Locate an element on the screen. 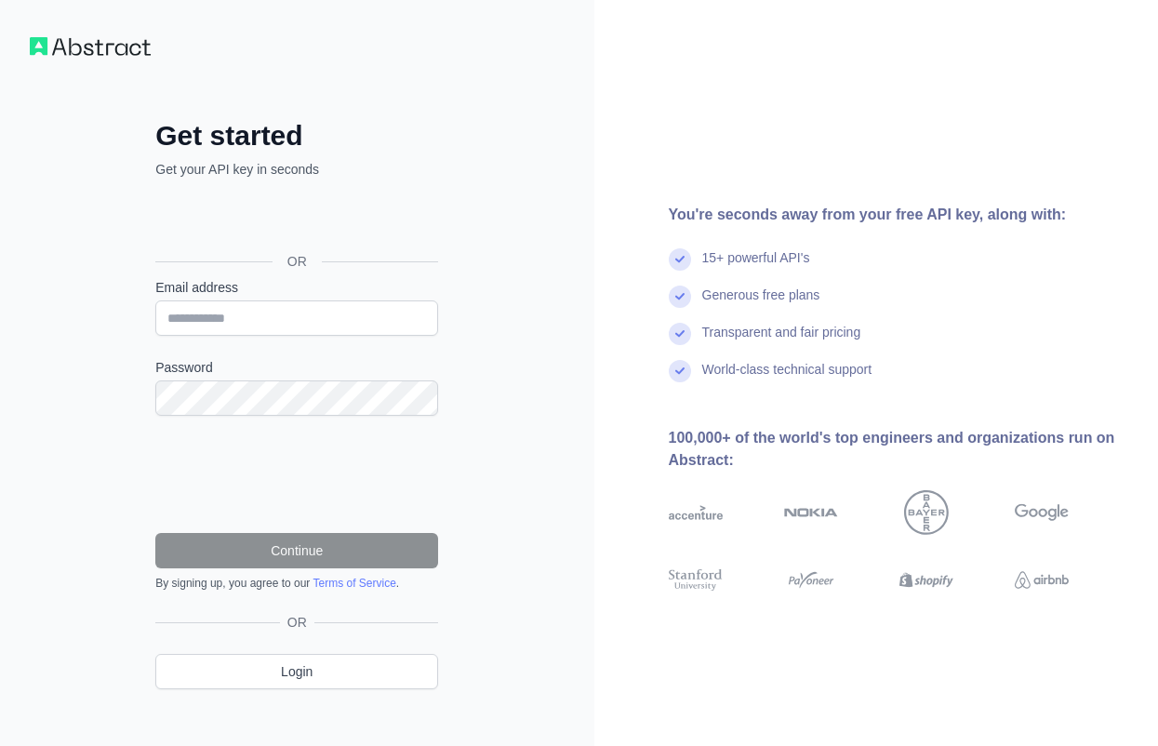  label: Email address is located at coordinates (297, 287).